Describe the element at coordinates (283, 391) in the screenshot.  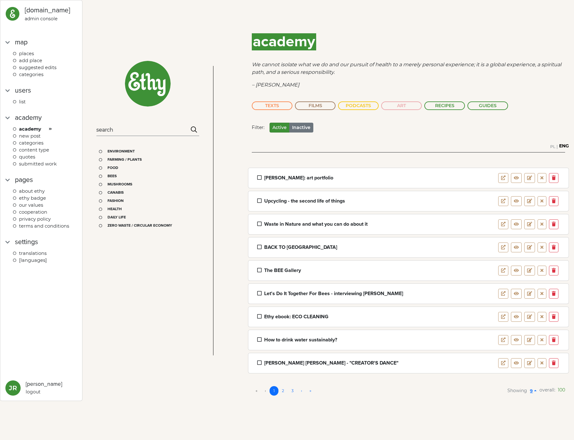
I see `a: 2` at that location.